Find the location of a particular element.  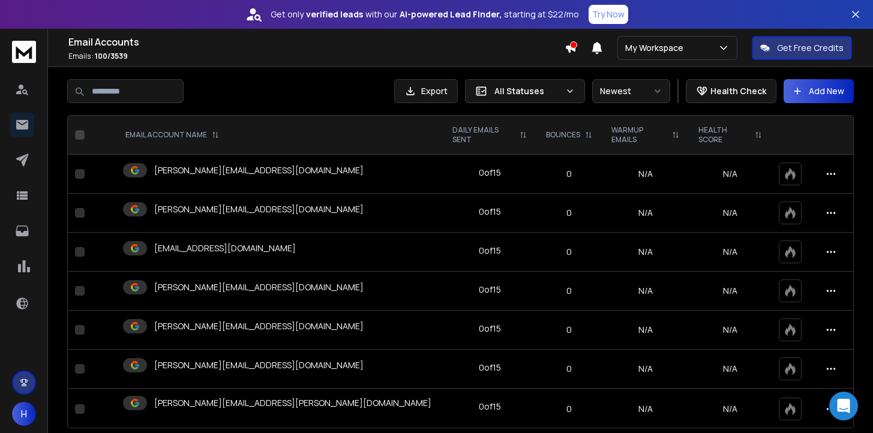

strong: verified leads is located at coordinates (334, 14).